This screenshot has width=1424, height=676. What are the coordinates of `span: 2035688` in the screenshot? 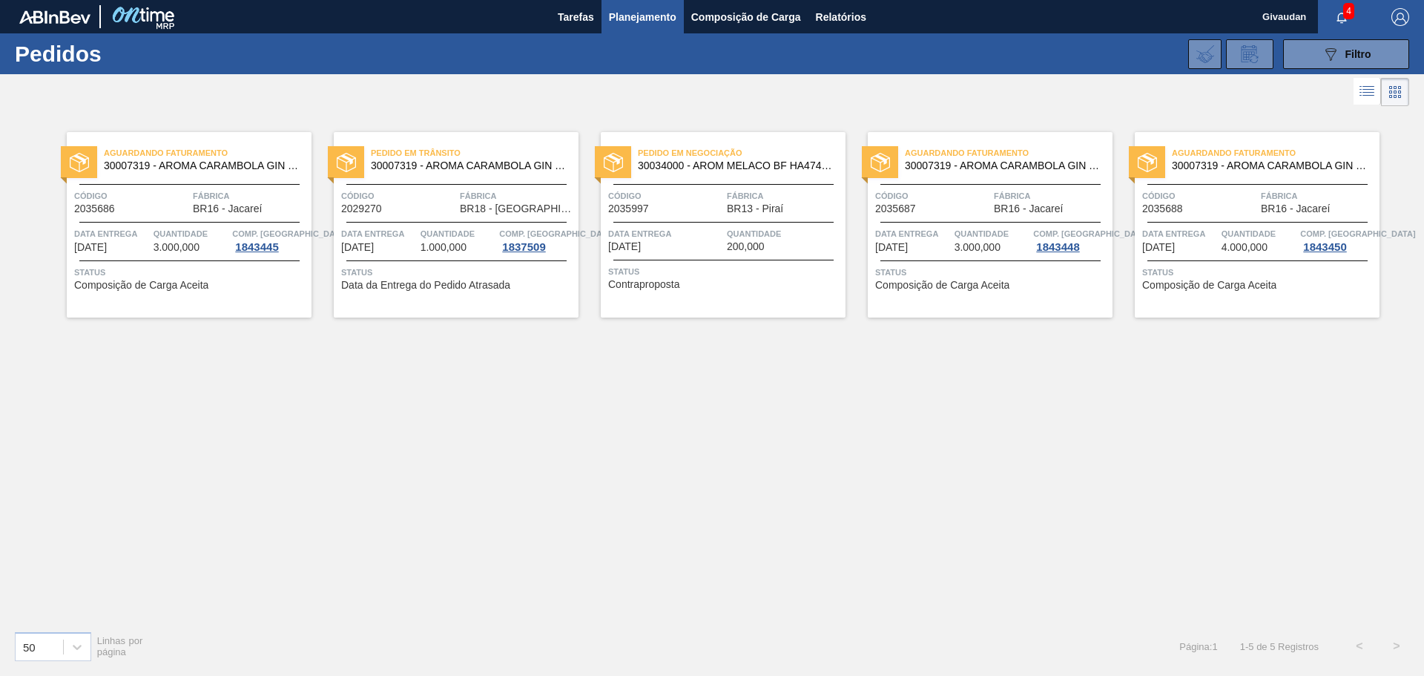 It's located at (1163, 208).